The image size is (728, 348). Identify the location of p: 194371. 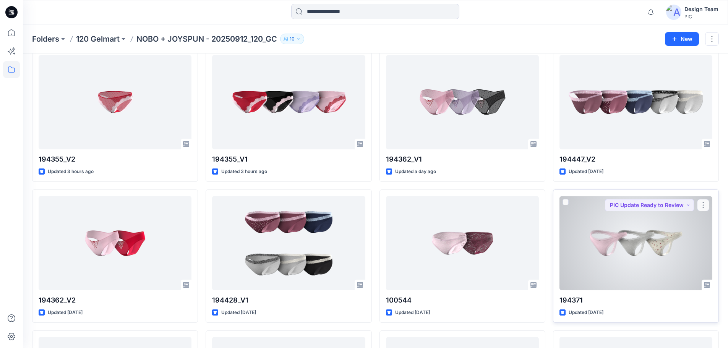
(636, 300).